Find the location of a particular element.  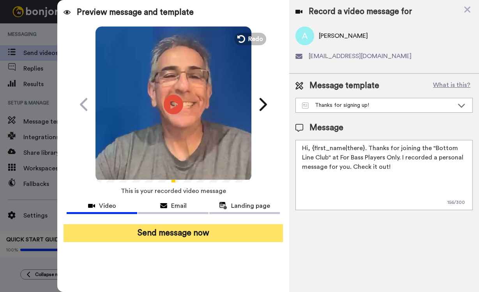

button: Send message now is located at coordinates (173, 233).